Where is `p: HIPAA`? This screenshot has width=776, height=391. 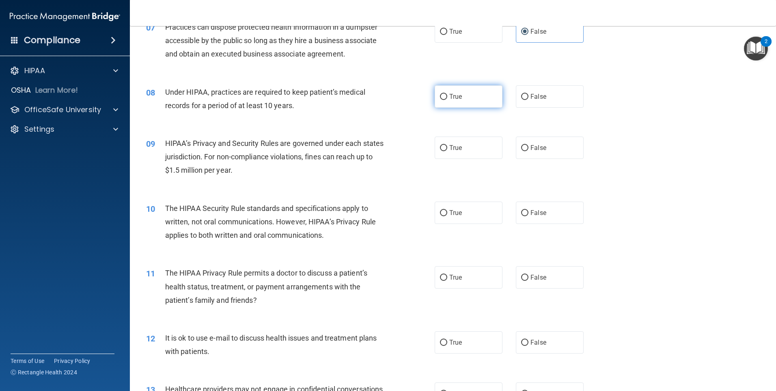
p: HIPAA is located at coordinates (35, 71).